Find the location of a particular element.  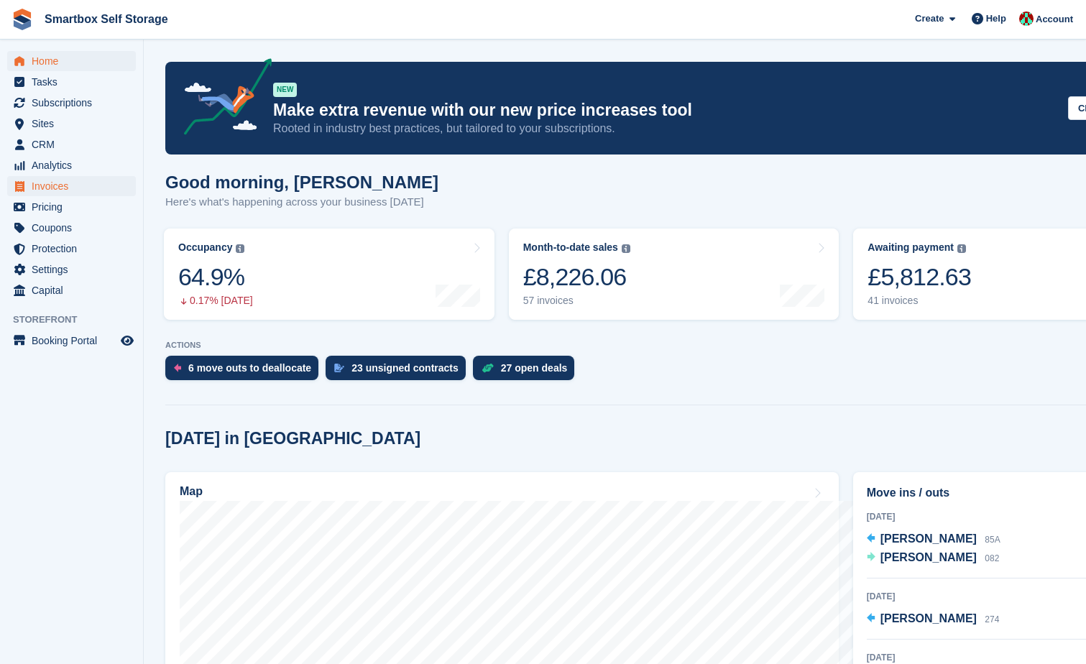

h2: Map is located at coordinates (191, 491).